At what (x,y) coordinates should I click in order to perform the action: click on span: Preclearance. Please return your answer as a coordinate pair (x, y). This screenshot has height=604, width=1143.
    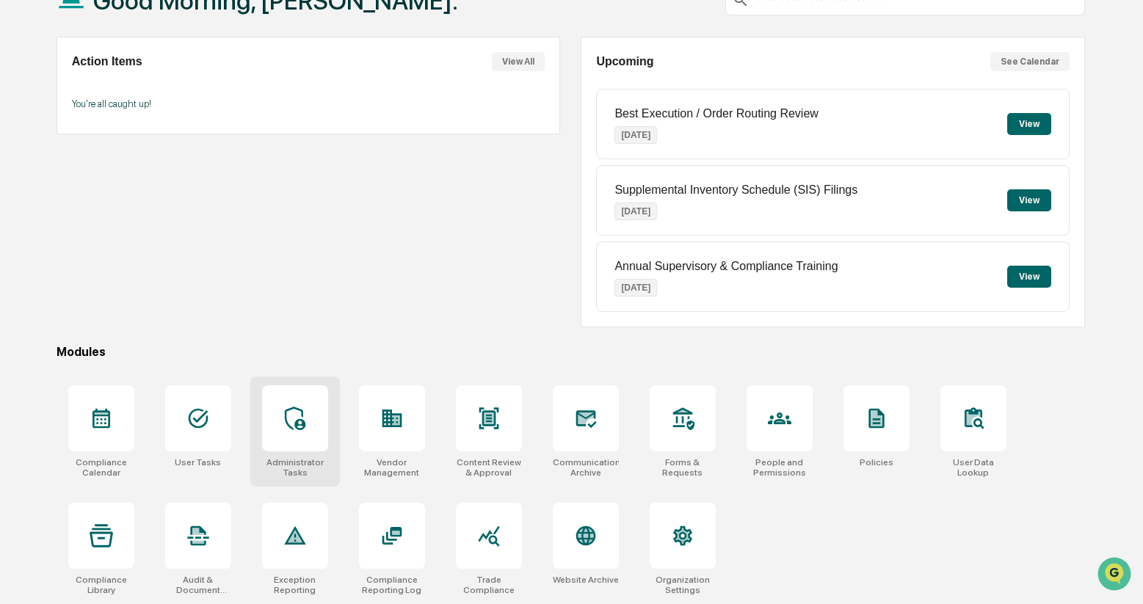
    Looking at the image, I should click on (62, 308).